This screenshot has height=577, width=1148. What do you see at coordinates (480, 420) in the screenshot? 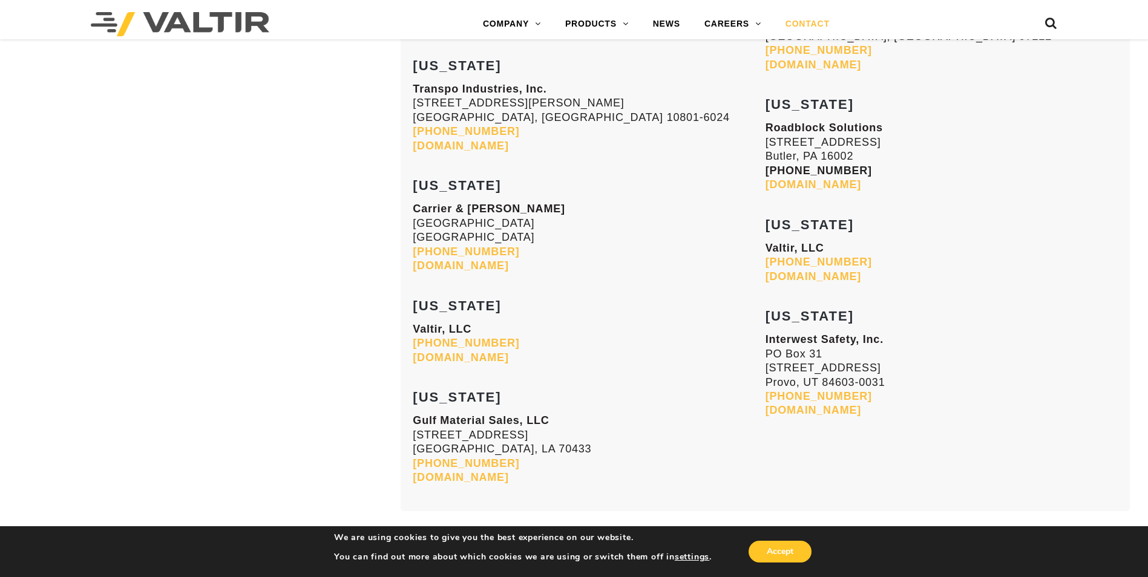
I see `strong: Gulf Material Sales, LLC` at bounding box center [480, 420].